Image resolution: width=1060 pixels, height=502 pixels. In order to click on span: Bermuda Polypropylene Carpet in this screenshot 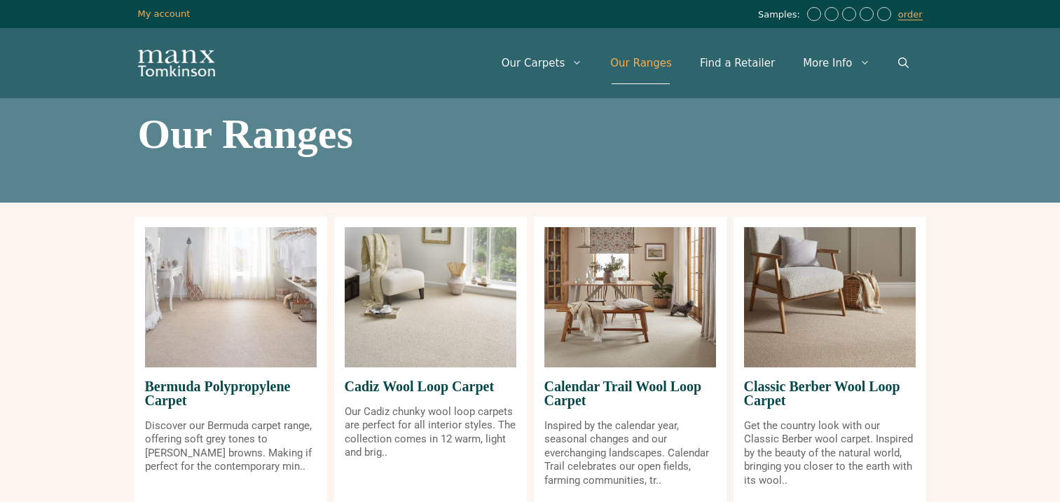, I will do `click(230, 393)`.